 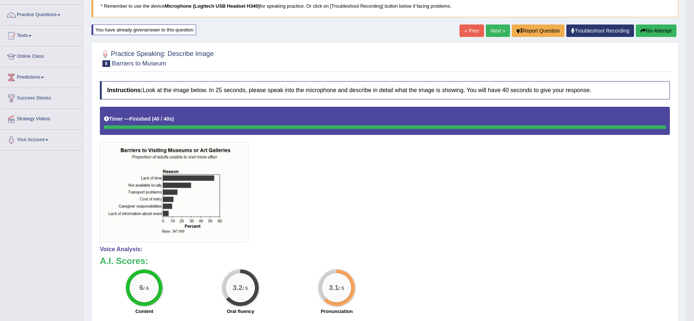 What do you see at coordinates (139, 63) in the screenshot?
I see `small: Barriers to Museum` at bounding box center [139, 63].